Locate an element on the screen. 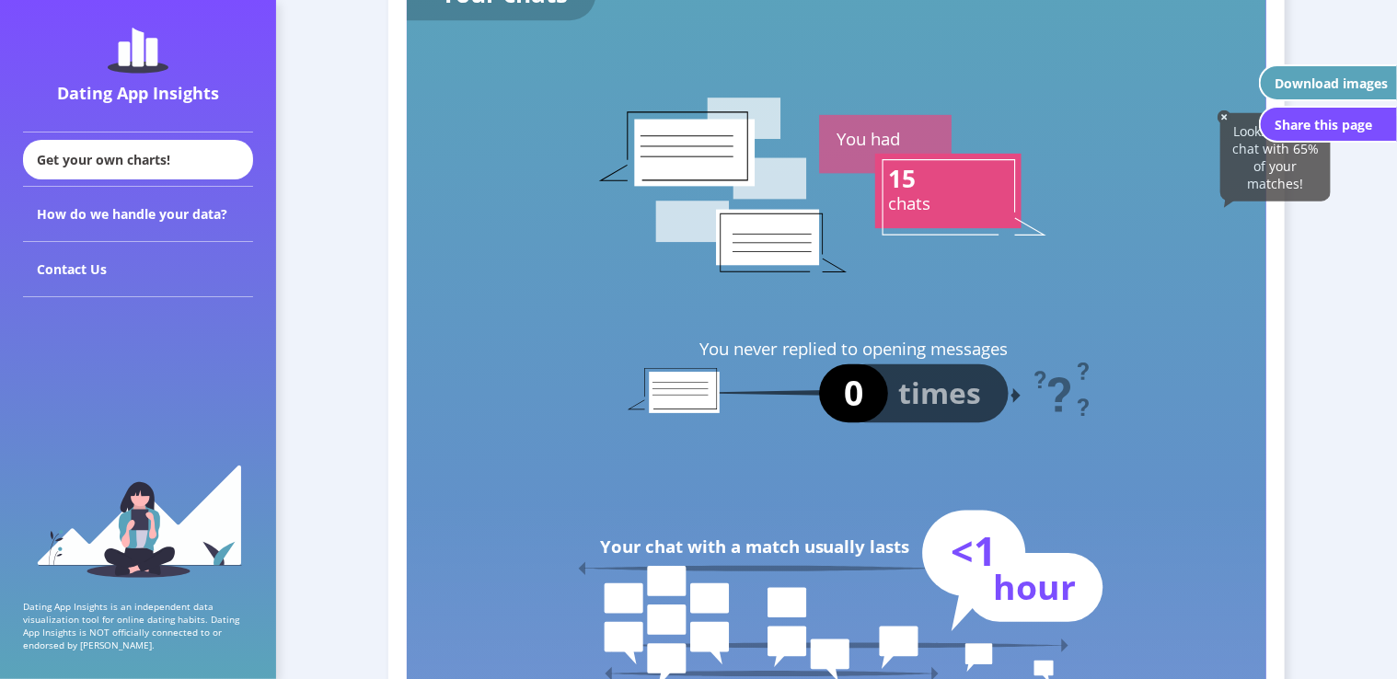 The width and height of the screenshot is (1397, 679). text: Your chat with a match usually lasts is located at coordinates (755, 546).